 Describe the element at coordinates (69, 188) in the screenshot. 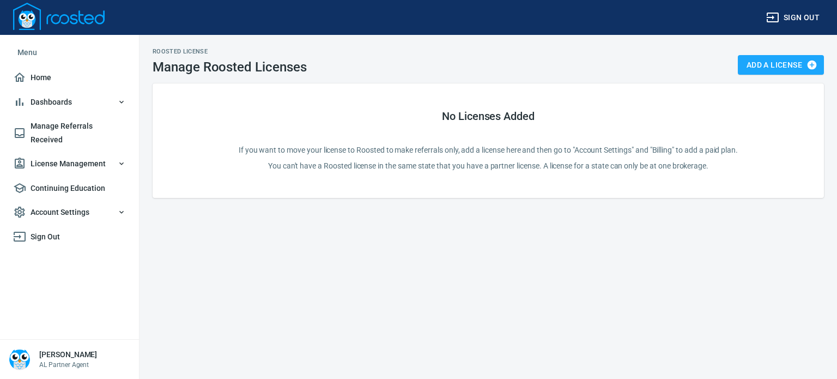

I see `a: Continuing Education` at that location.